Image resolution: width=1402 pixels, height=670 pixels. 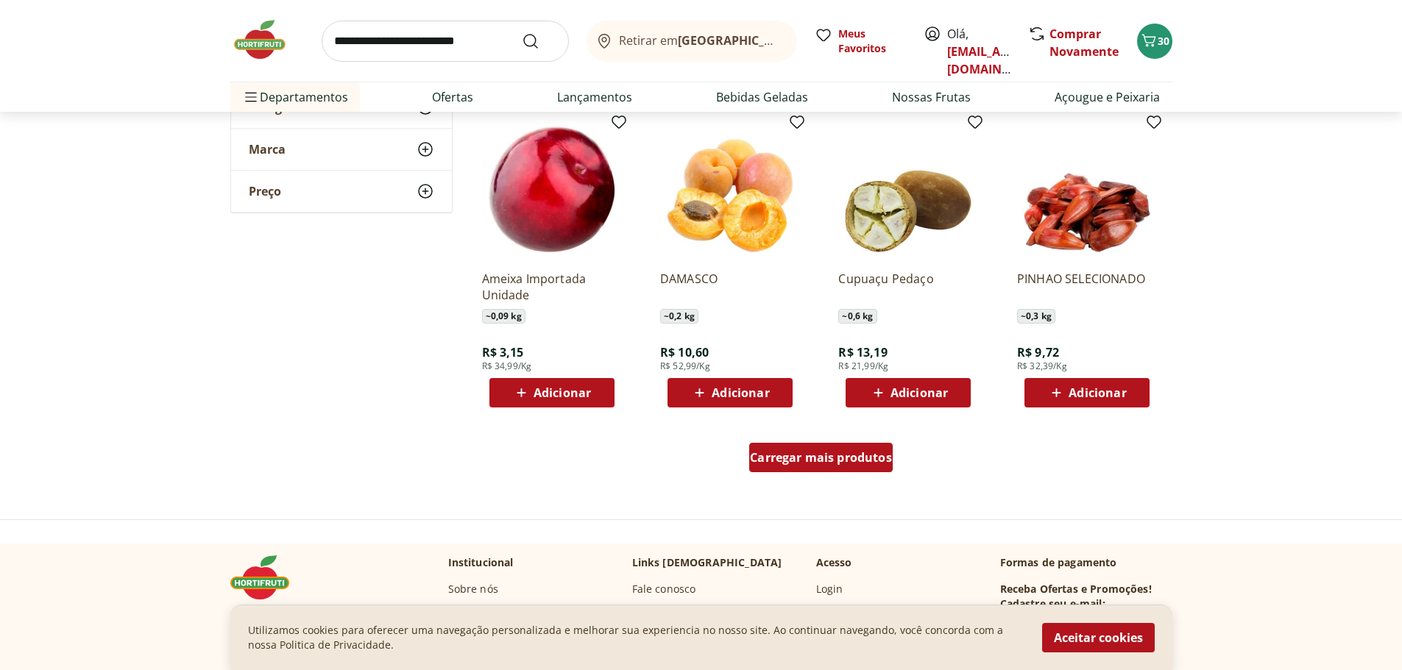 I want to click on span: Preço, so click(x=265, y=191).